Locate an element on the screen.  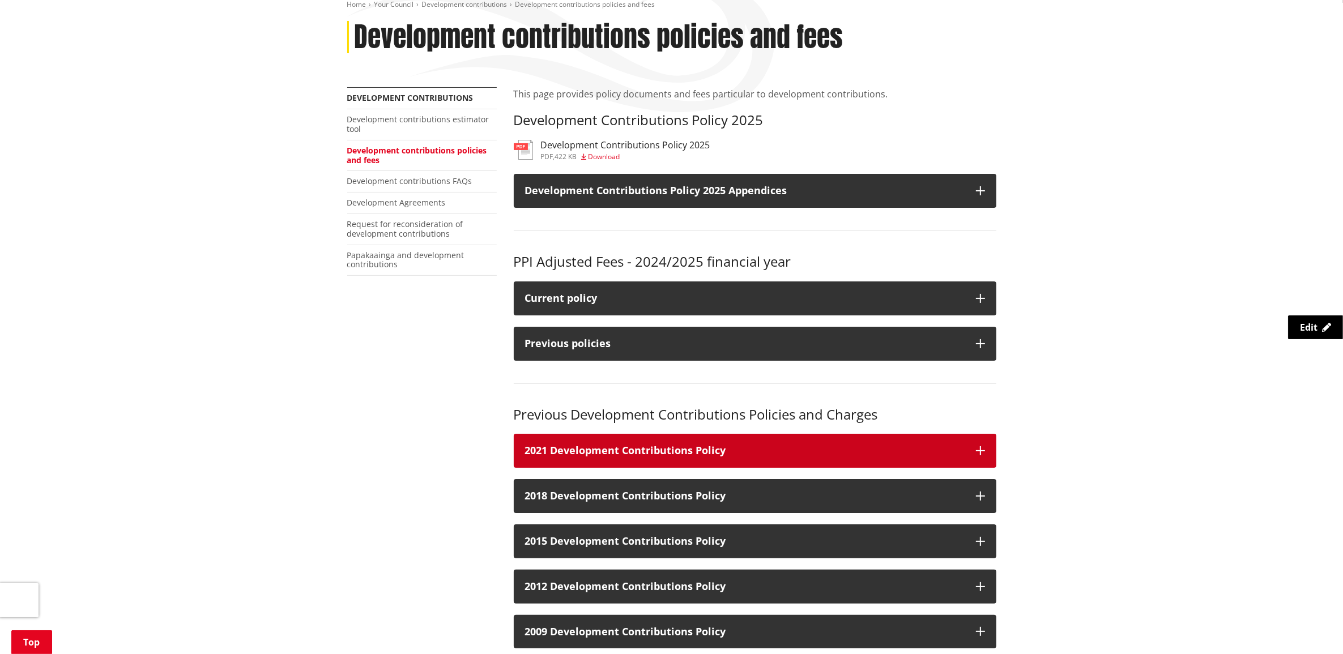
button: 2009 Development Contributions Policy is located at coordinates (755, 632).